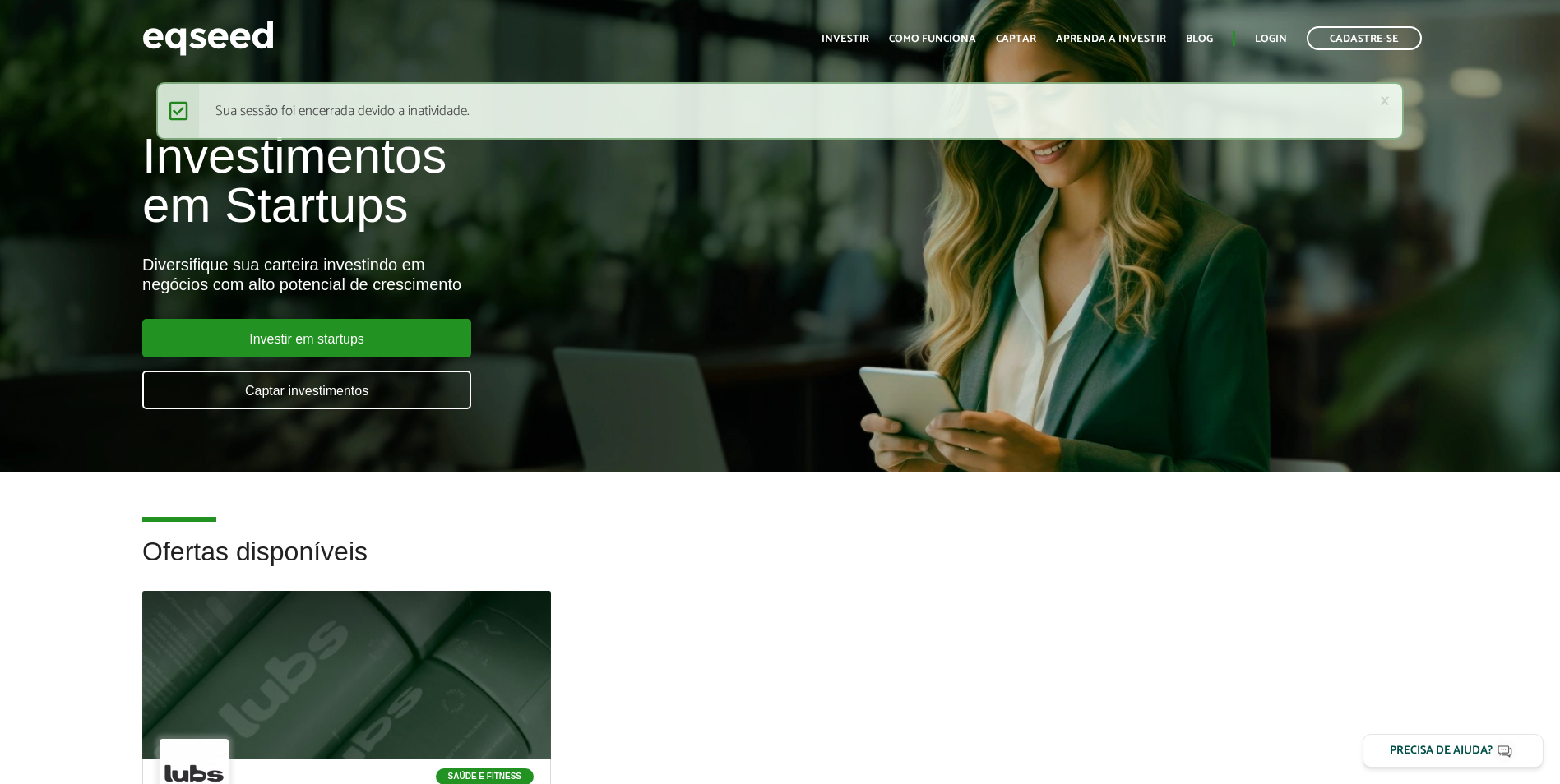  What do you see at coordinates (1200, 39) in the screenshot?
I see `a: Blog` at bounding box center [1200, 39].